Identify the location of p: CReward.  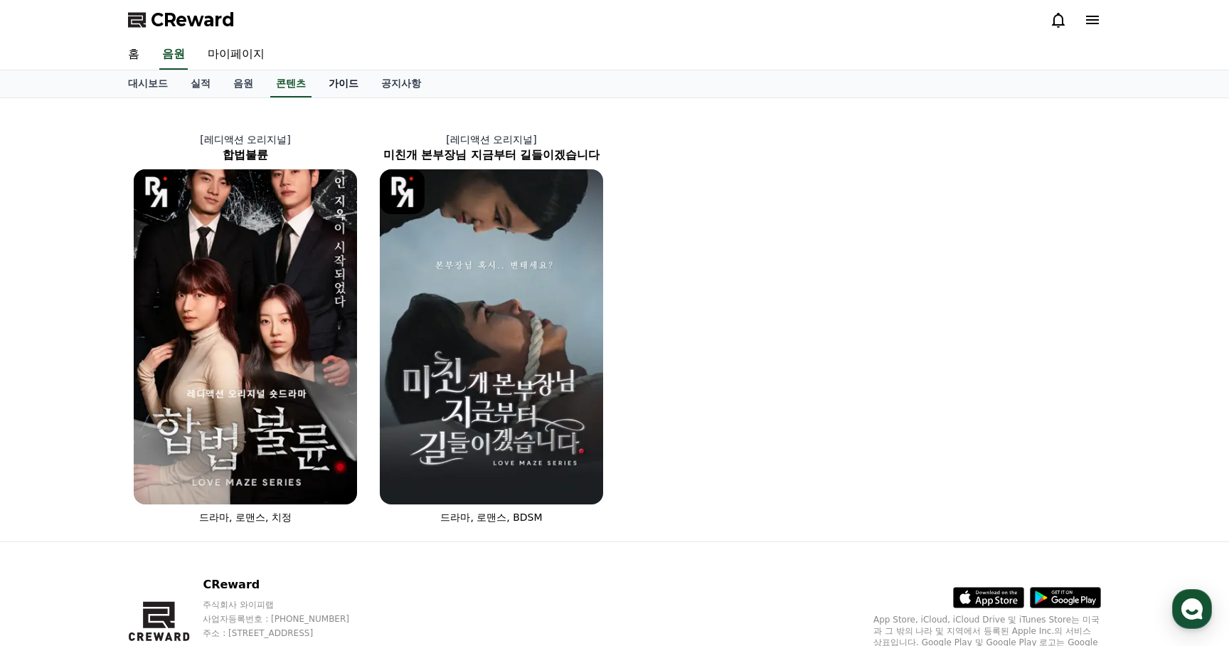
(290, 585).